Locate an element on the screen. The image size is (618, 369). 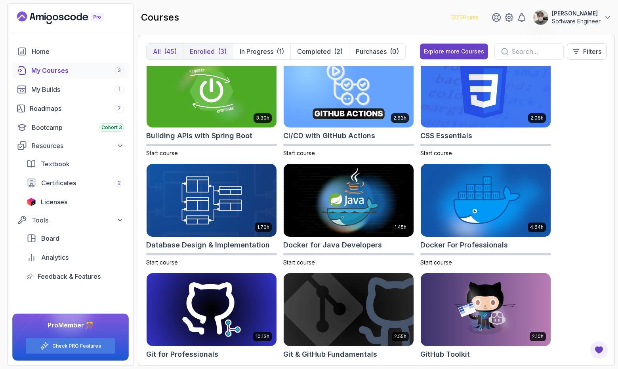
img: CSS Essentials card is located at coordinates (486, 92).